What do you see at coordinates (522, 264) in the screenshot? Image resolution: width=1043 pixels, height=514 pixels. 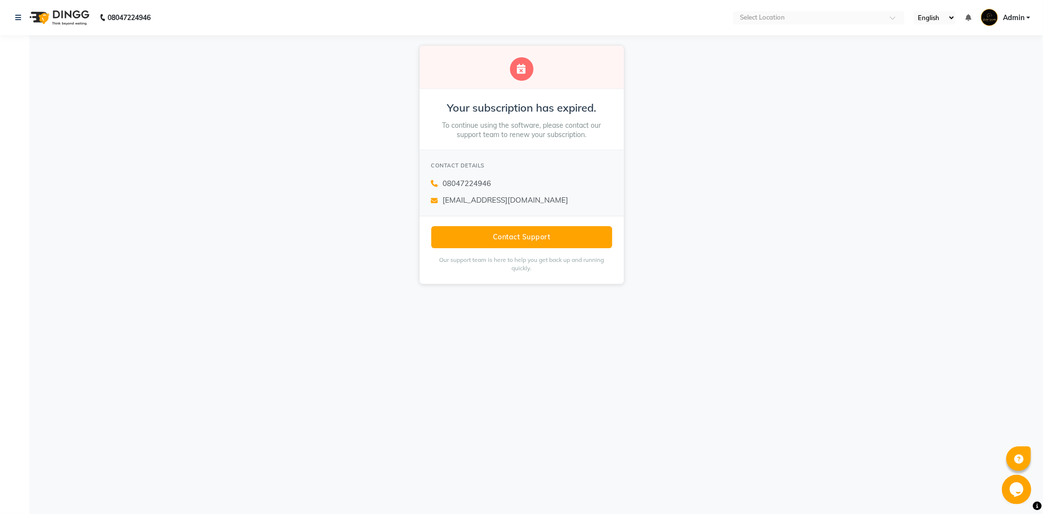 I see `p: Our support team is here to help you get back up and running quickly.` at bounding box center [522, 264].